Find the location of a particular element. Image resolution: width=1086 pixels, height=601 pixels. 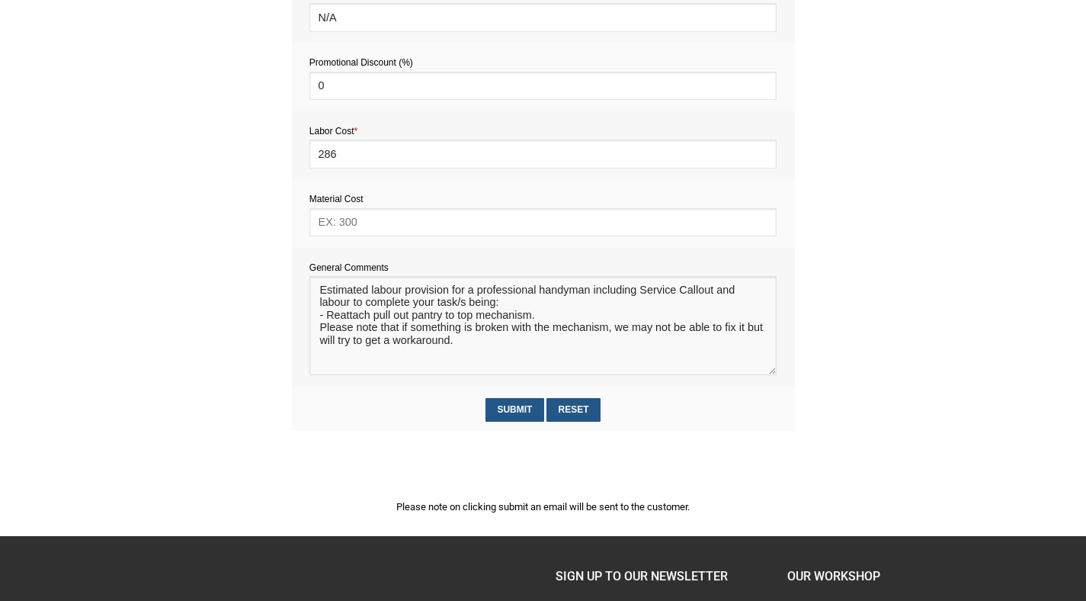

span: Promotional Discount (%) is located at coordinates (361, 63).